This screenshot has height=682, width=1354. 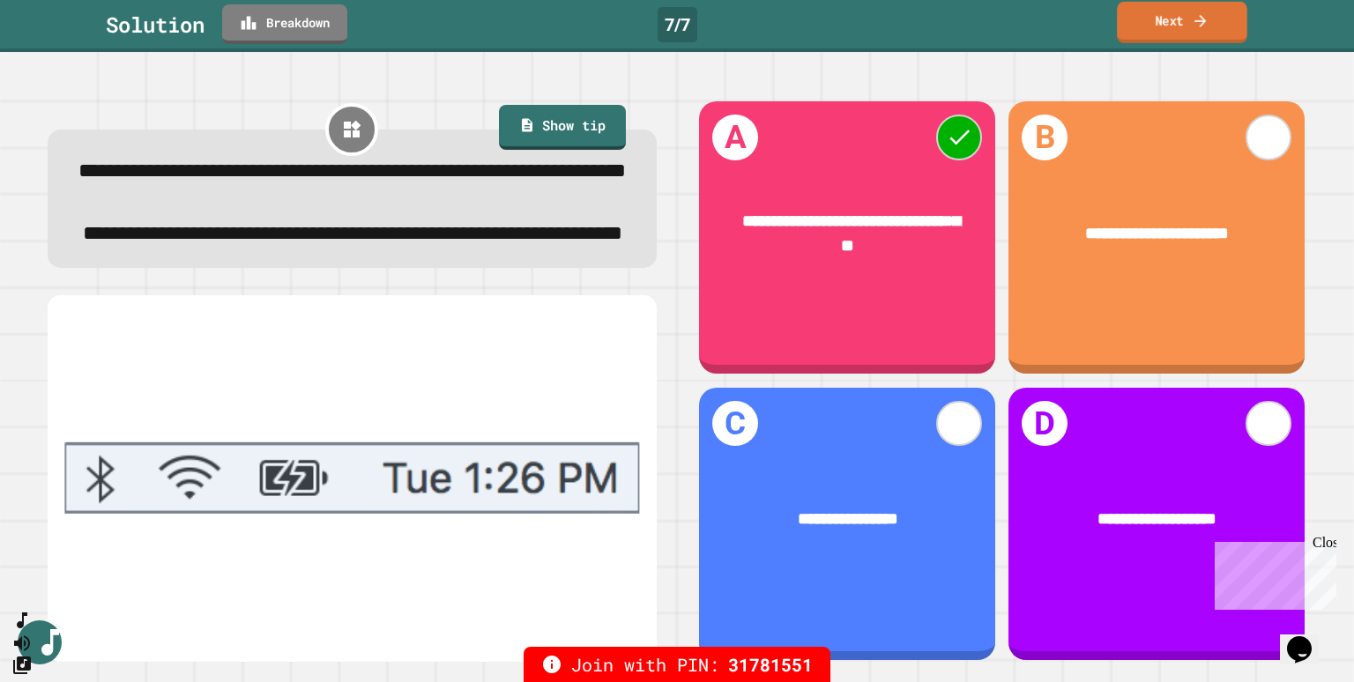 I want to click on button: SpeedDial basic example, so click(x=22, y=620).